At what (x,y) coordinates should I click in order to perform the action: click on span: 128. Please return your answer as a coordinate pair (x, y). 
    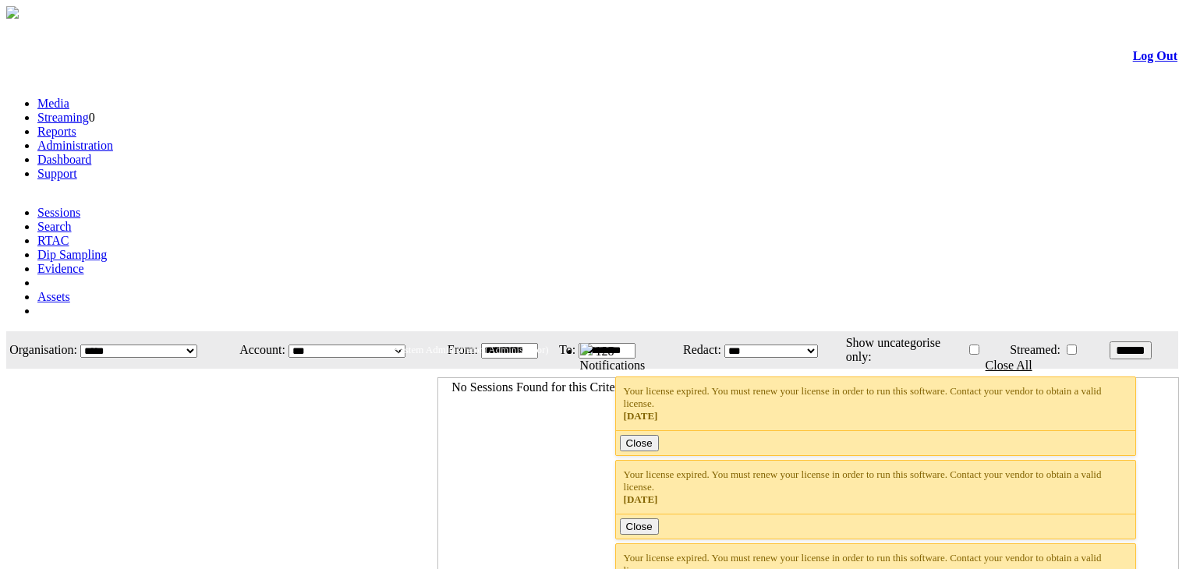
    Looking at the image, I should click on (605, 351).